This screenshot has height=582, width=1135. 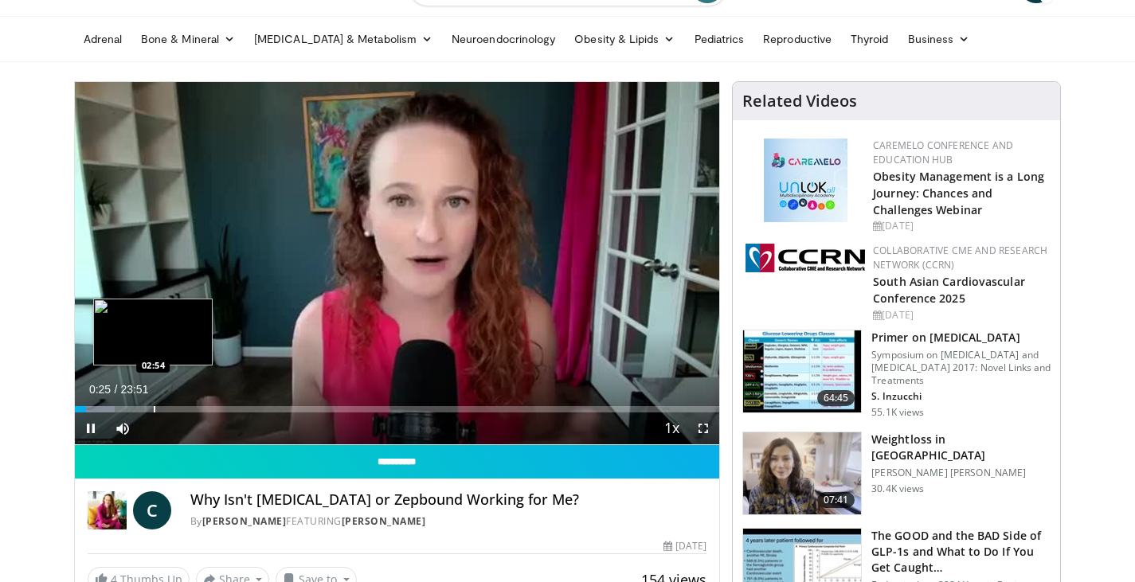 What do you see at coordinates (625, 39) in the screenshot?
I see `a: Obesity & Lipids` at bounding box center [625, 39].